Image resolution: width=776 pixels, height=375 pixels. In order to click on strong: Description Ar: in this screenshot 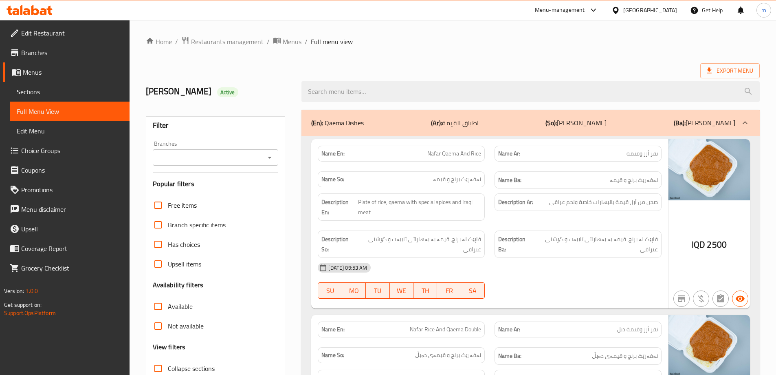, I will do `click(516, 202)`.